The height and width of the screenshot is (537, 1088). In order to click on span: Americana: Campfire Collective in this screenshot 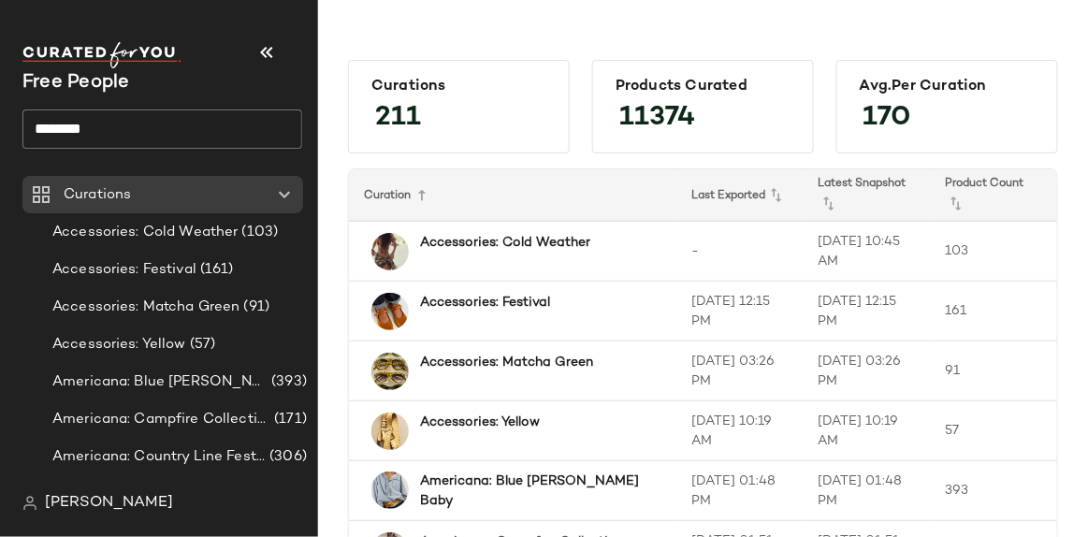, I will do `click(161, 419)`.